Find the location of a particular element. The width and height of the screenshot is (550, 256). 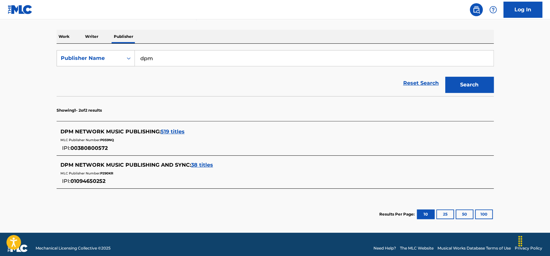

p: Writer is located at coordinates (92, 37).